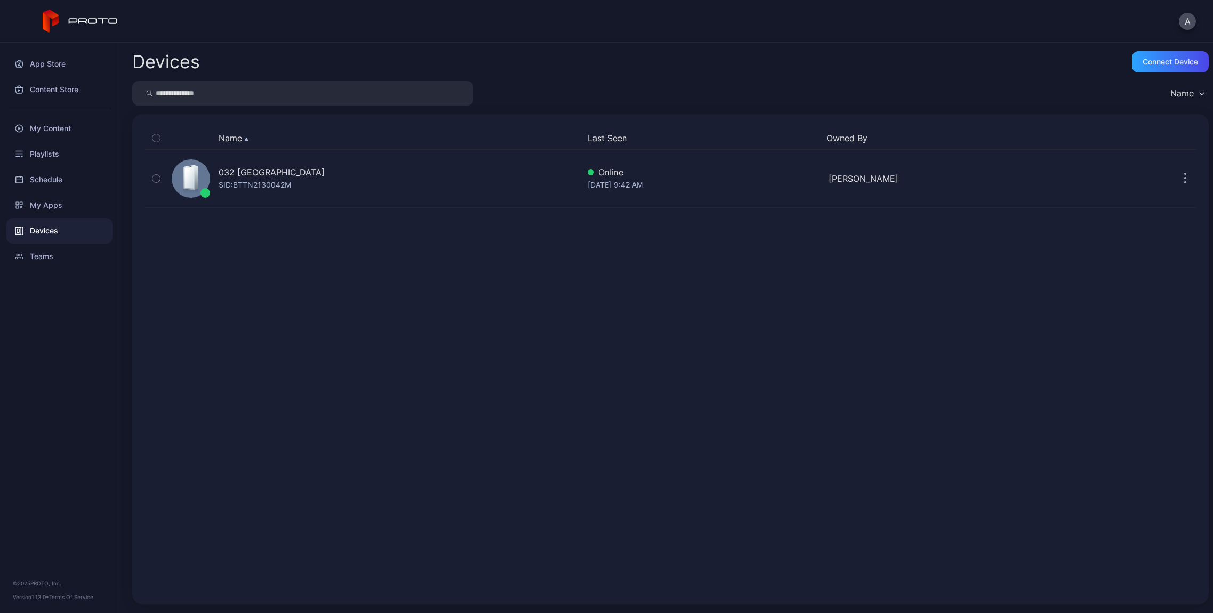  Describe the element at coordinates (59, 231) in the screenshot. I see `div: Devices` at that location.